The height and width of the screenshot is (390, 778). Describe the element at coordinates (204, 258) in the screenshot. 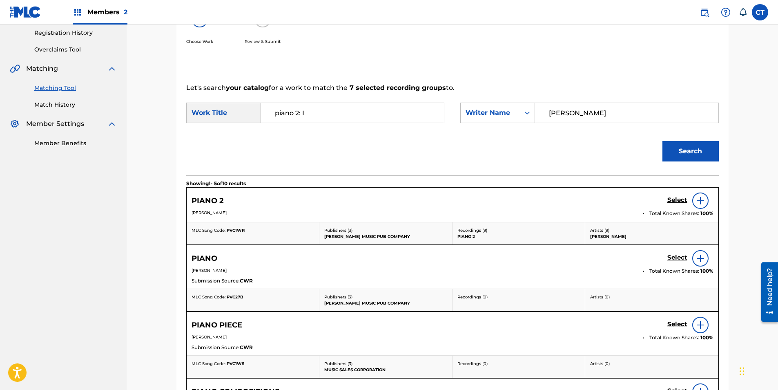

I see `h5: PIANO` at that location.